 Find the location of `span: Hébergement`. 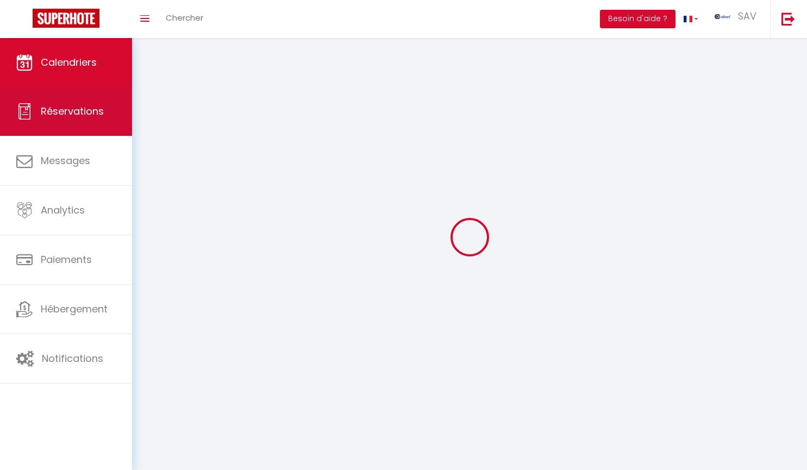

span: Hébergement is located at coordinates (74, 309).